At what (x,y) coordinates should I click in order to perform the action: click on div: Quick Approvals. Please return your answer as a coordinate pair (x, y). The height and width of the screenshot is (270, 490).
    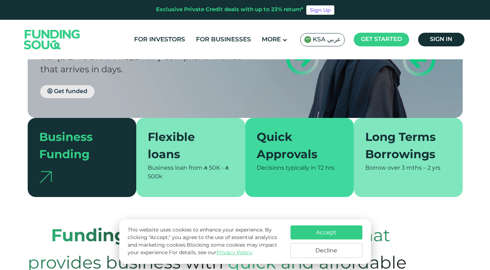
    Looking at the image, I should click on (295, 147).